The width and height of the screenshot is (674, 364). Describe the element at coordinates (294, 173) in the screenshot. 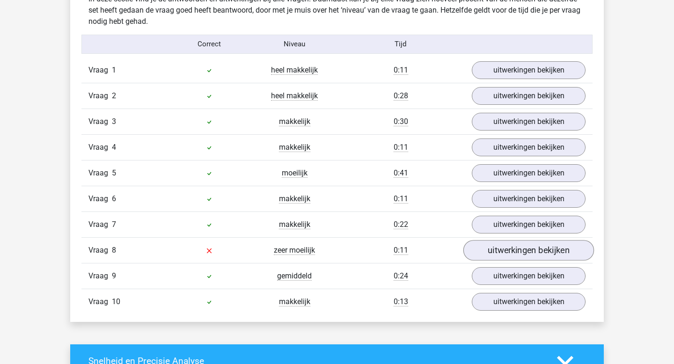

I see `span: moeilijk` at that location.